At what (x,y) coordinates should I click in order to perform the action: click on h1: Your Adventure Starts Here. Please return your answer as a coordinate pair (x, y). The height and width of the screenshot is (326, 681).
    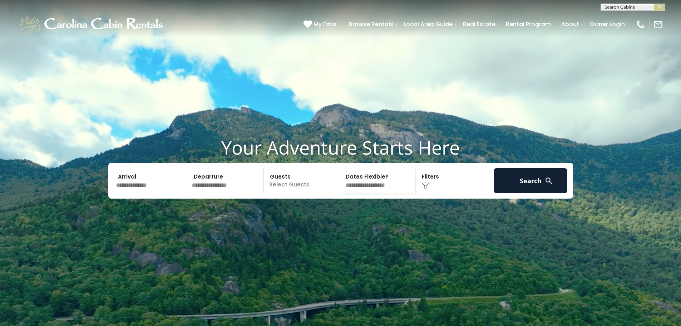
    Looking at the image, I should click on (340, 147).